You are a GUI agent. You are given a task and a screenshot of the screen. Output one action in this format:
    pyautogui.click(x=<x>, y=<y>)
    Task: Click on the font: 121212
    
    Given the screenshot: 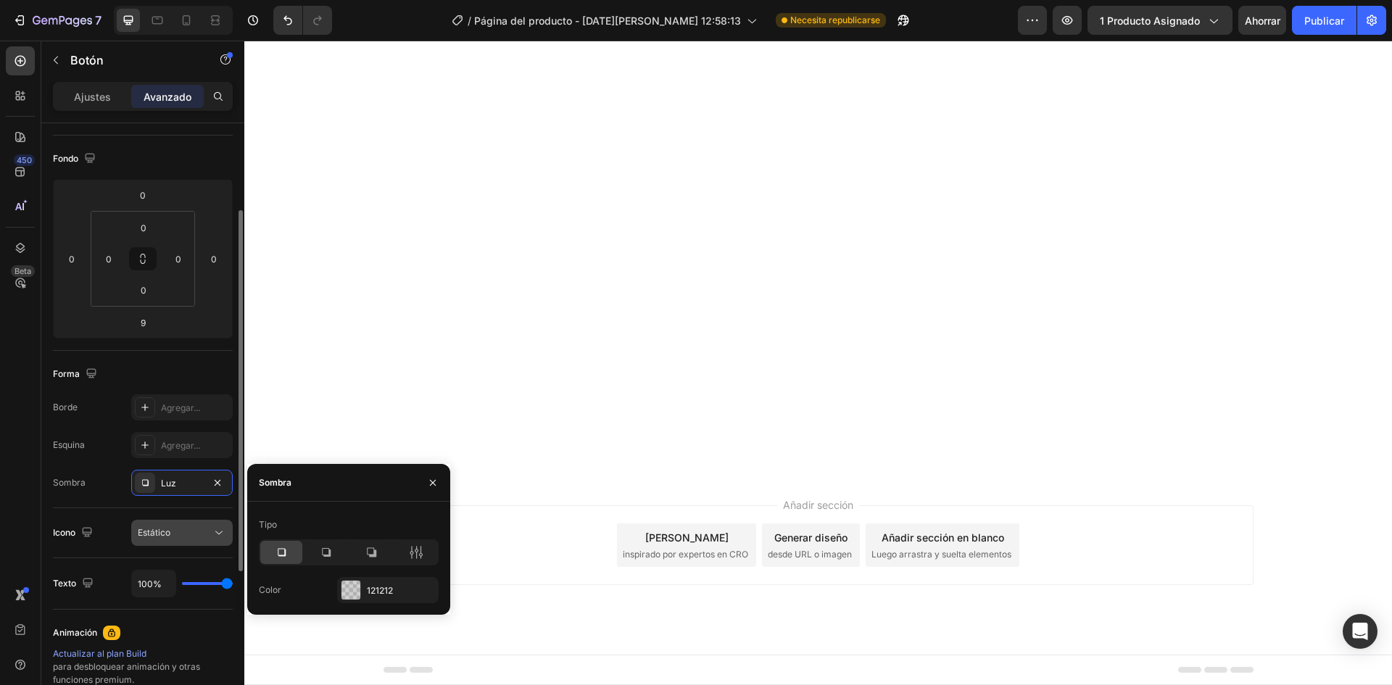 What is the action you would take?
    pyautogui.click(x=380, y=590)
    